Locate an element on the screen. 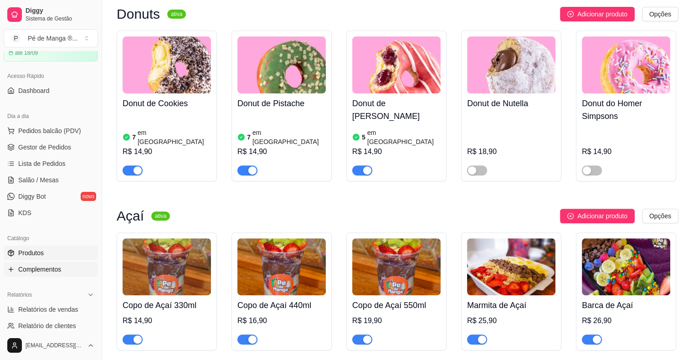 The image size is (693, 360). h4: Marmita de Açaí is located at coordinates (512, 305).